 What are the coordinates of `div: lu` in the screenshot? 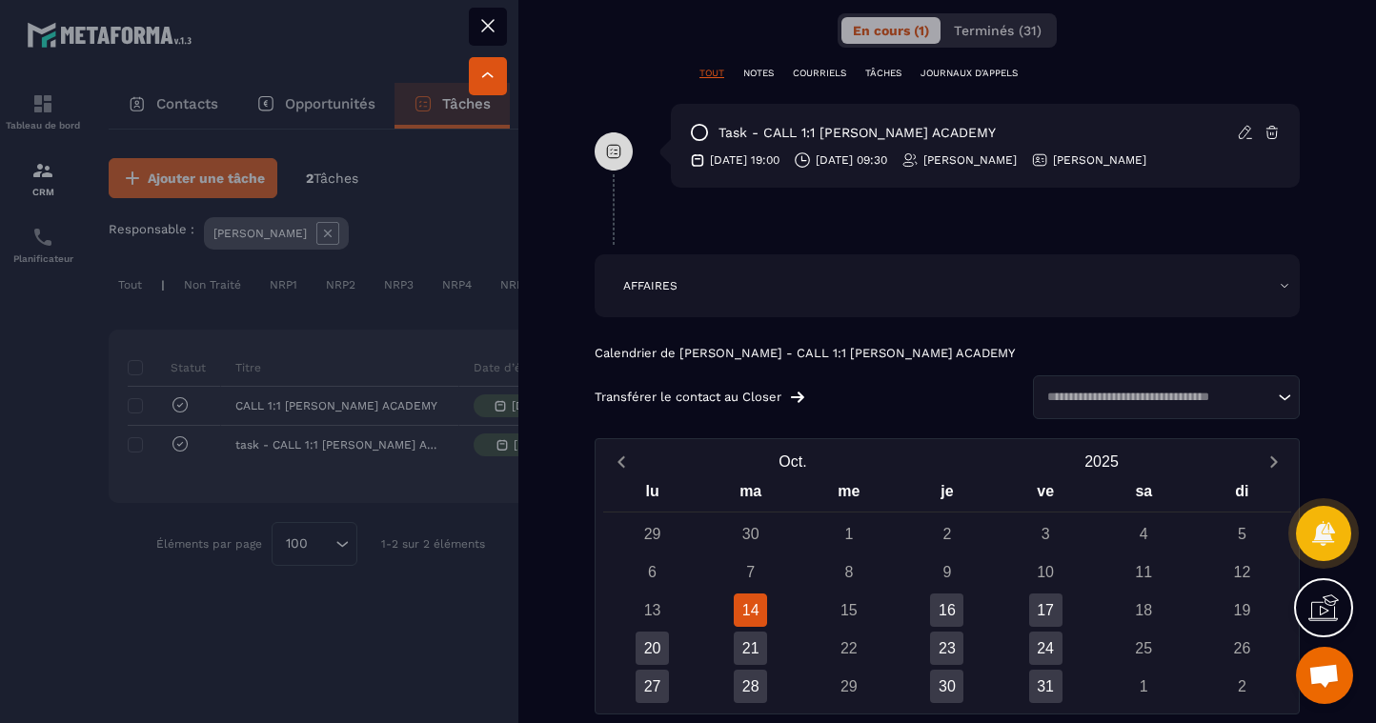 It's located at (652, 494).